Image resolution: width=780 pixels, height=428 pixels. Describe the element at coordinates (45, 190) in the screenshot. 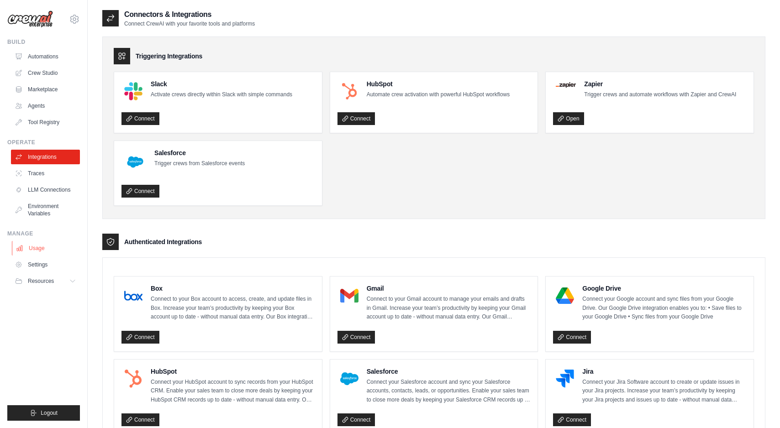

I see `a: LLM Connections` at that location.